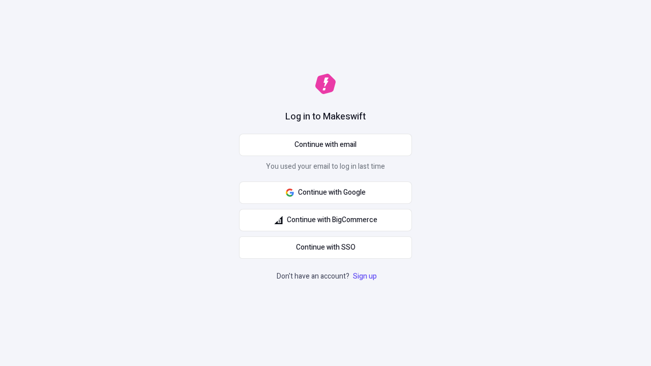 The width and height of the screenshot is (651, 366). What do you see at coordinates (325, 193) in the screenshot?
I see `button: Continue with Google` at bounding box center [325, 193].